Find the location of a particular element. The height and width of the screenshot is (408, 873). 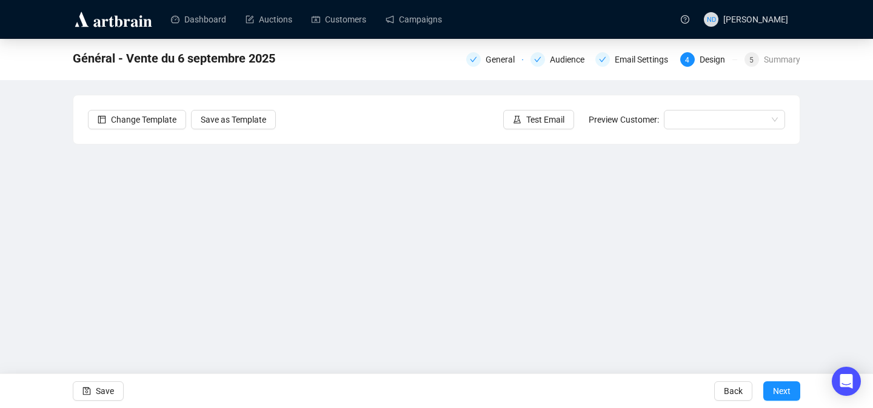

span: Change Template is located at coordinates (144, 119).